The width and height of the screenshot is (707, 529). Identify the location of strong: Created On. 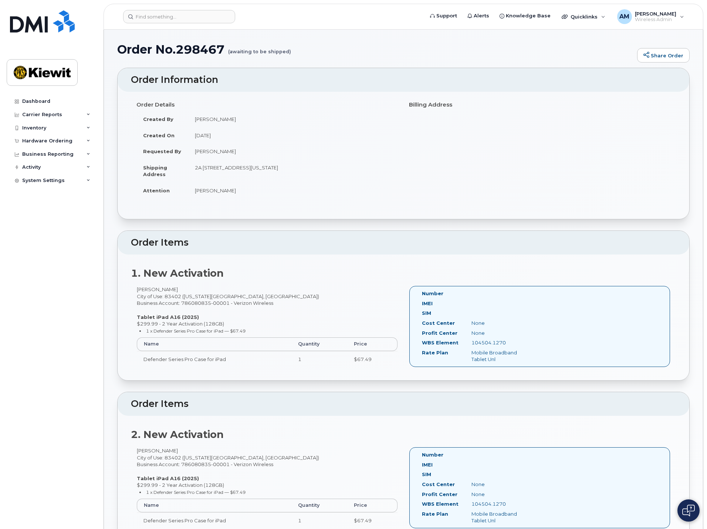
(159, 135).